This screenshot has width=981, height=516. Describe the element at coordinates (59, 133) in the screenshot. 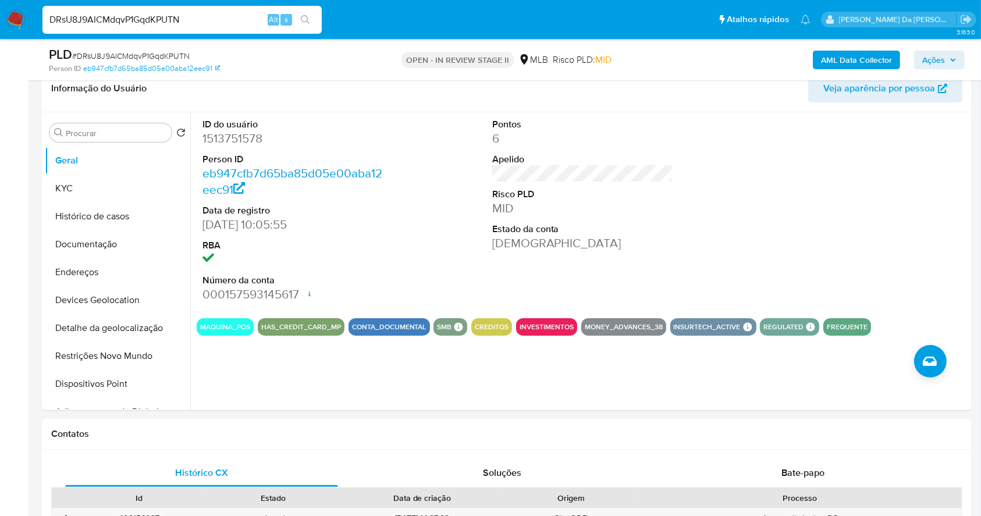

I see `button: Procurar` at that location.